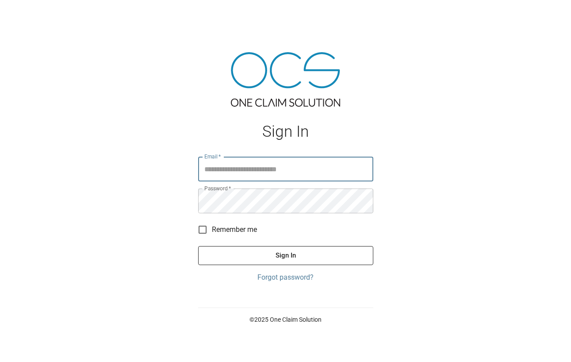 The image size is (571, 362). I want to click on h1: Sign In, so click(286, 131).